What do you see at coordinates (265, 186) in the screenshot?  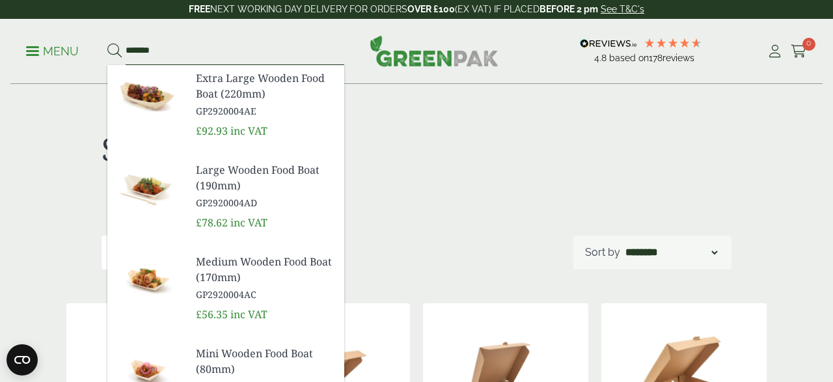 I see `a: Large Wooden Food Boat (190mm) GP2920004AD` at bounding box center [265, 186].